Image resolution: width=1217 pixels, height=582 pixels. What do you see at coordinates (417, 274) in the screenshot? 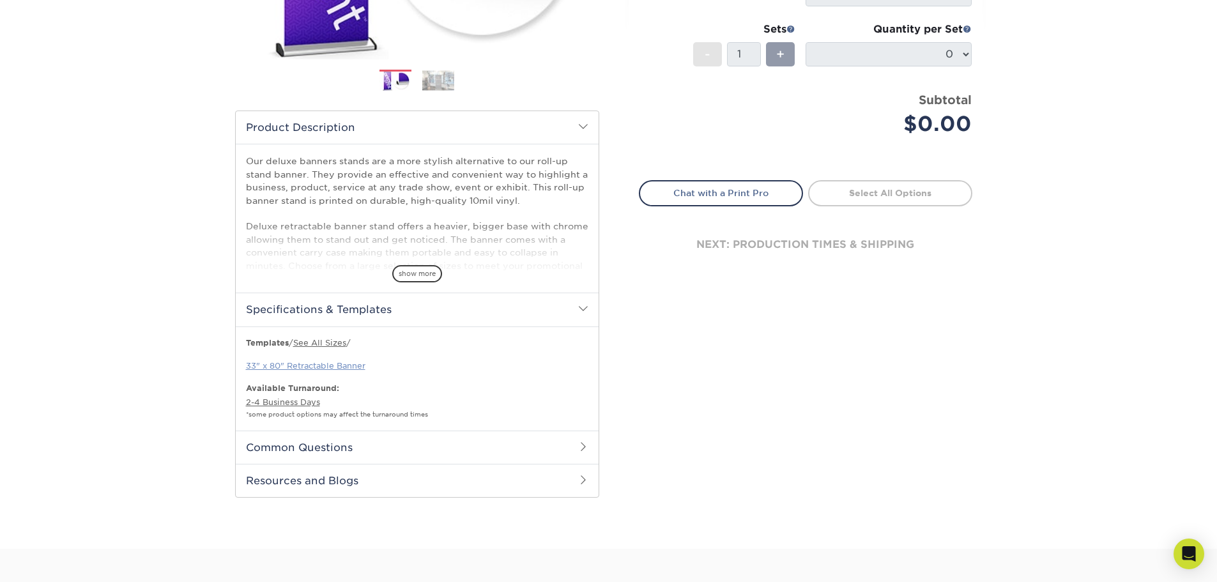
I see `span: show more` at bounding box center [417, 274].